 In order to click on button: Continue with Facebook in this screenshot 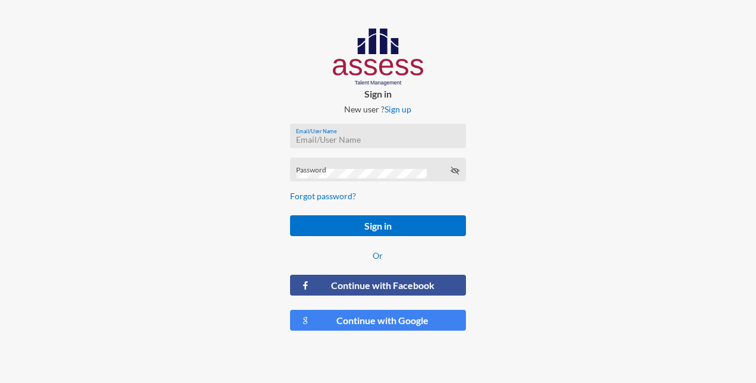, I will do `click(378, 285)`.